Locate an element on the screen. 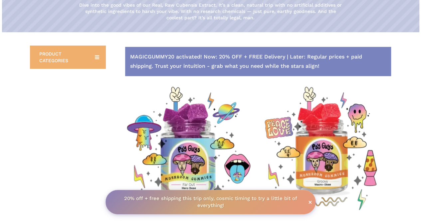  span: PRODUCT CATEGORIES is located at coordinates (63, 57).